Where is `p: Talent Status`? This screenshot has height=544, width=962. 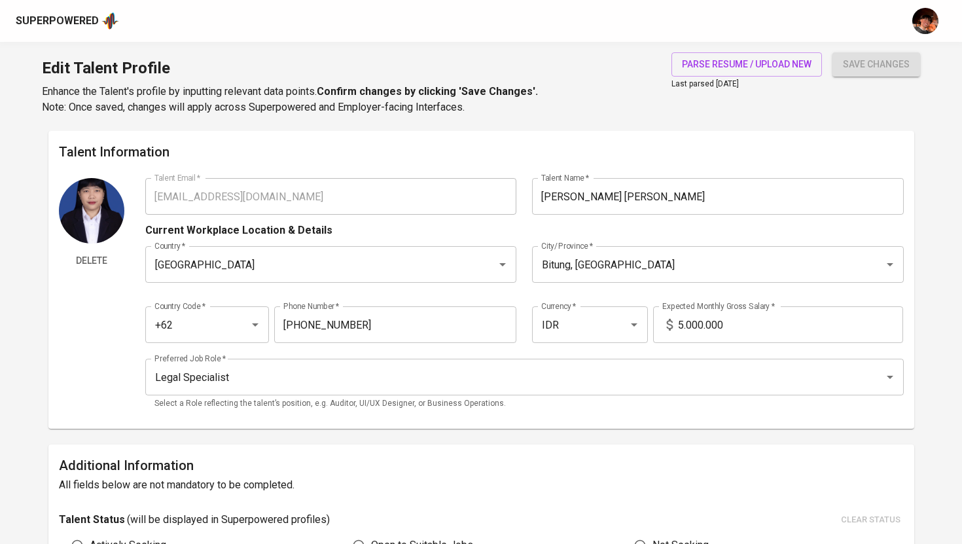 p: Talent Status is located at coordinates (92, 520).